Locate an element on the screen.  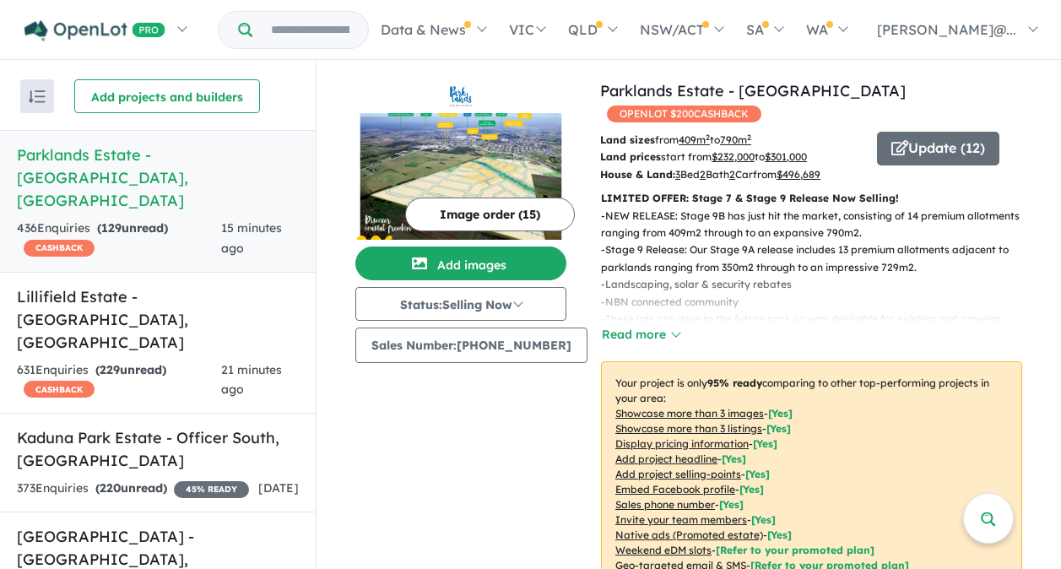
u: Sales phone number is located at coordinates (665, 504).